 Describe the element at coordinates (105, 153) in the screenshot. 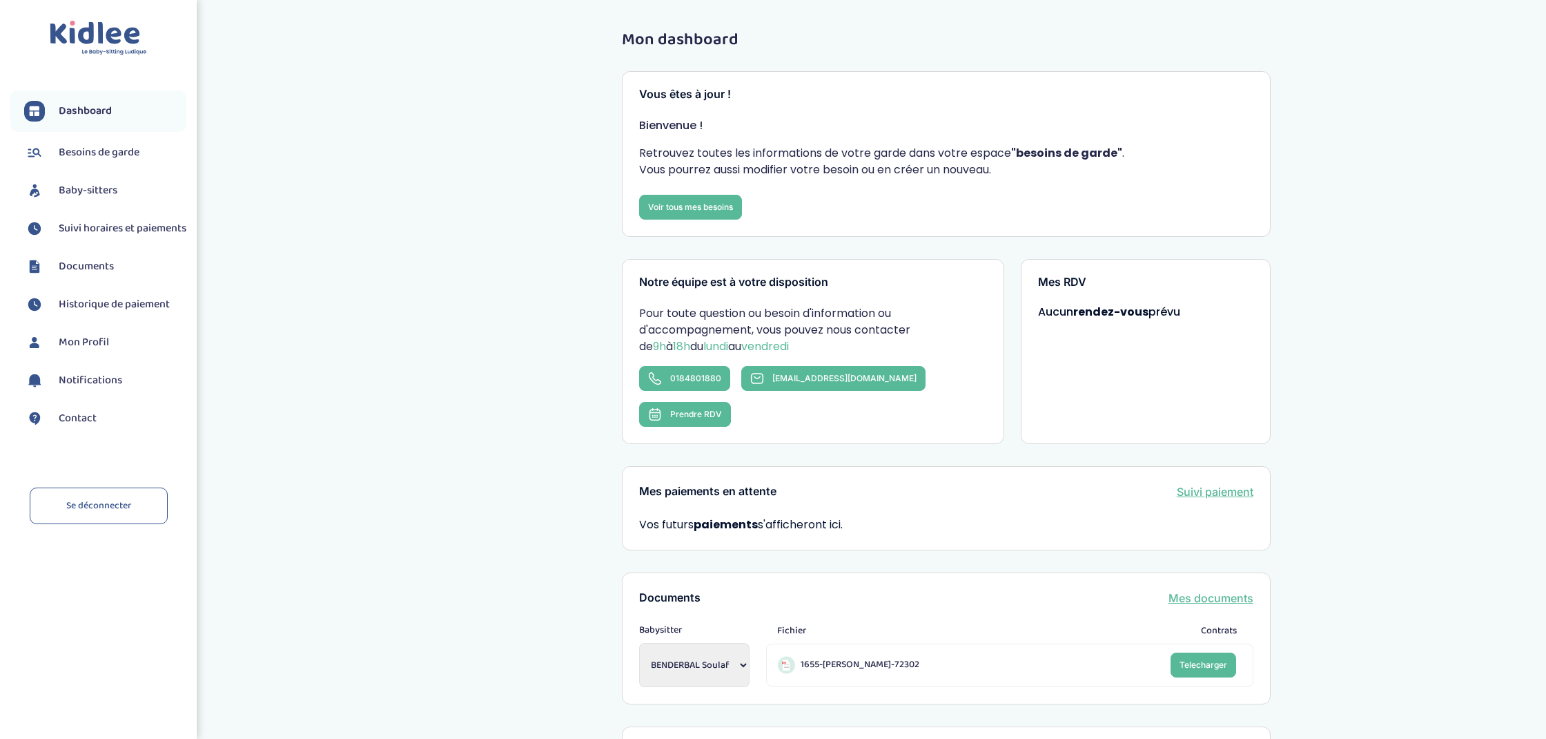

I see `a: Besoins de garde` at that location.